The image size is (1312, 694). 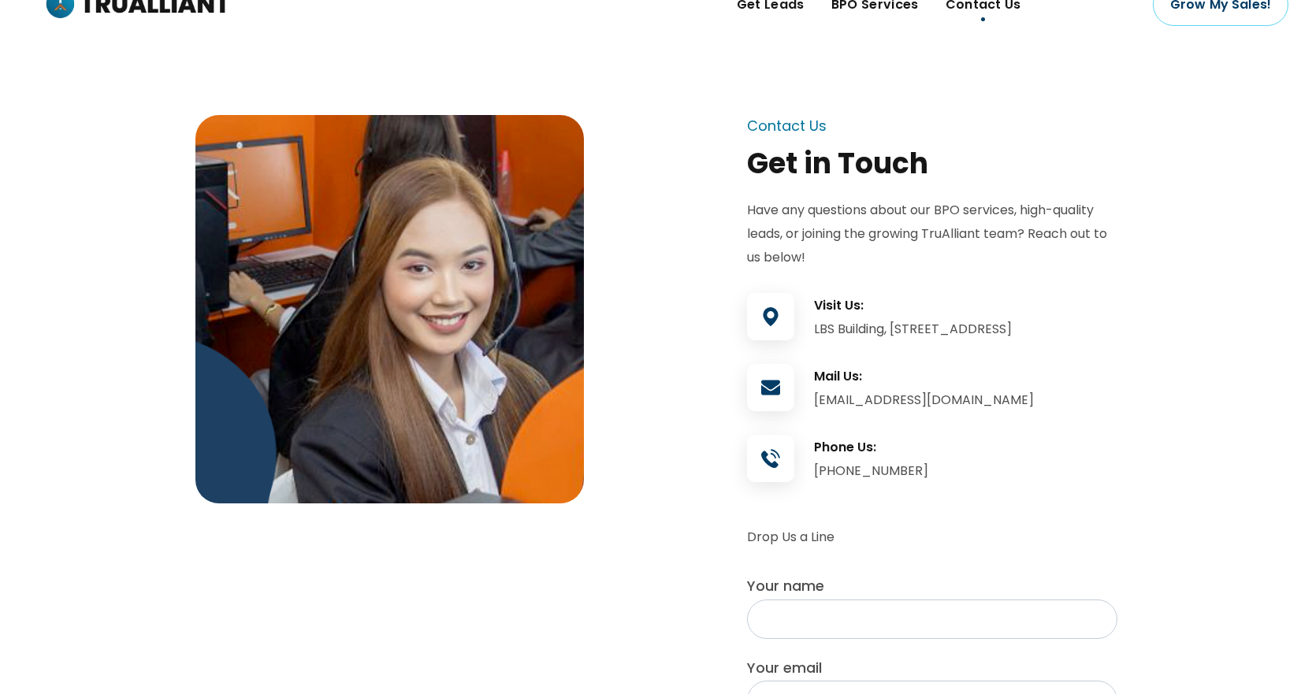 I want to click on h3: Visit Us:, so click(x=965, y=306).